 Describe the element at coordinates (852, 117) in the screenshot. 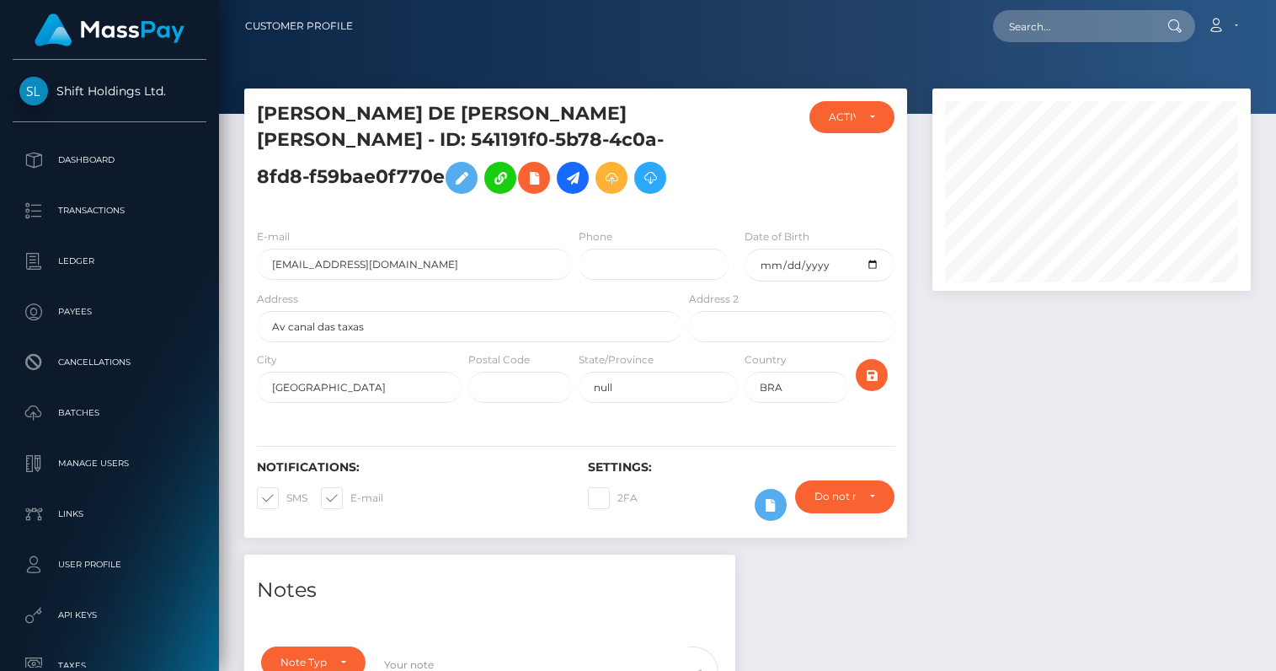

I see `button: ACTIVE` at that location.